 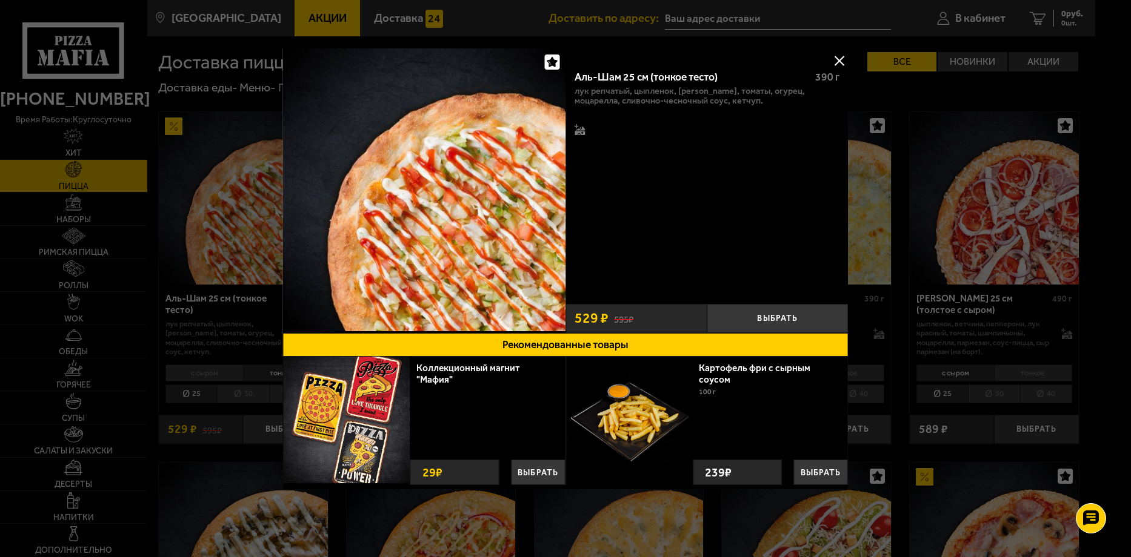 I want to click on span: 529 ₽, so click(x=591, y=318).